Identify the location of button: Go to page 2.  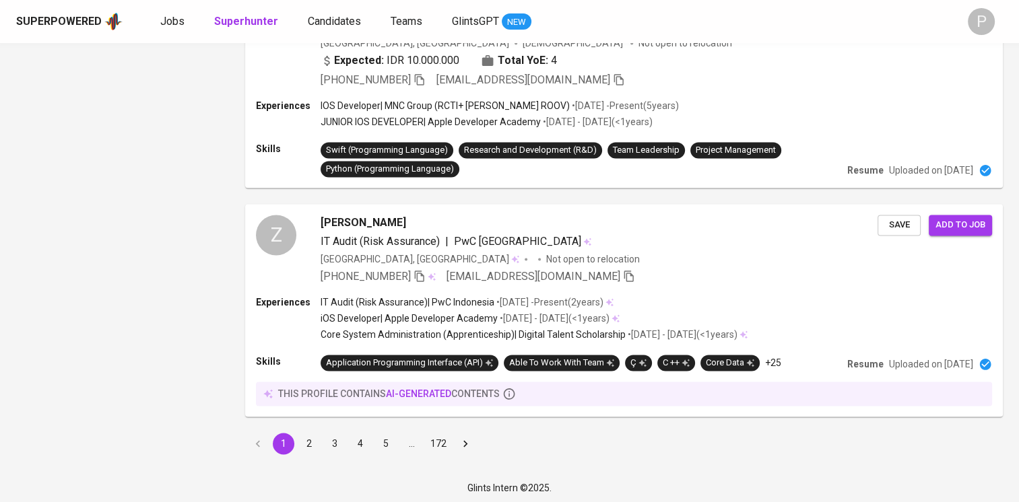
(309, 444).